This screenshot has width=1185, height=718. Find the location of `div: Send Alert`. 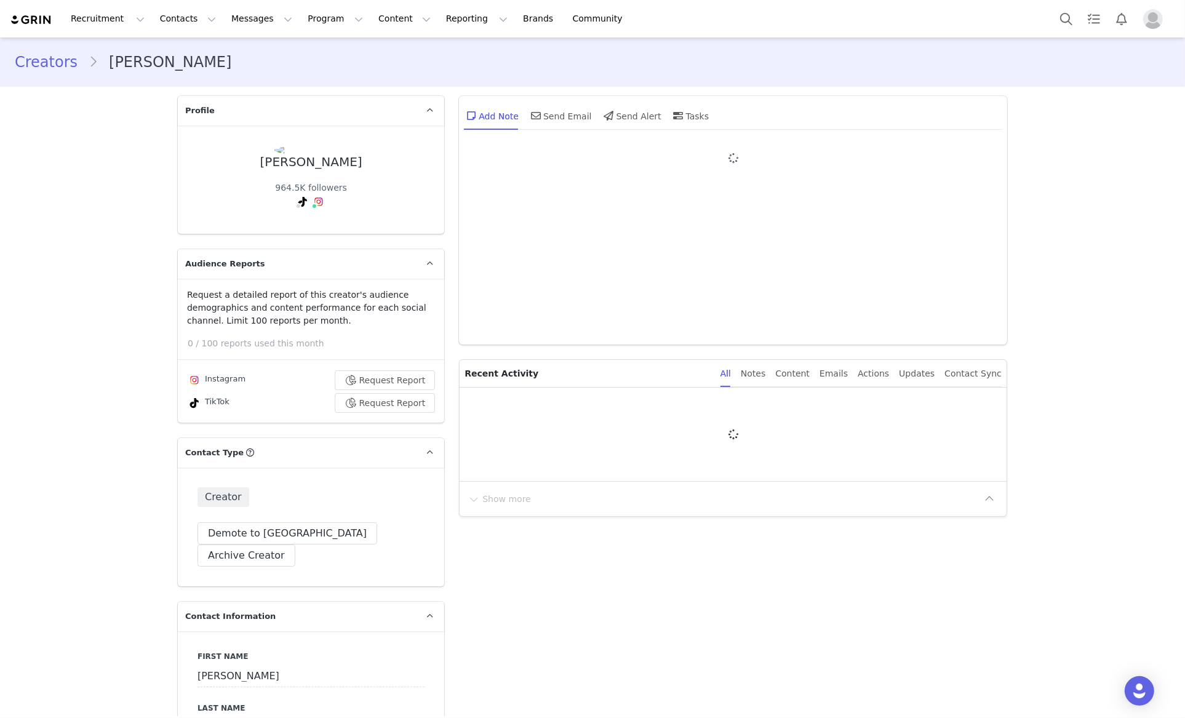

div: Send Alert is located at coordinates (631, 116).